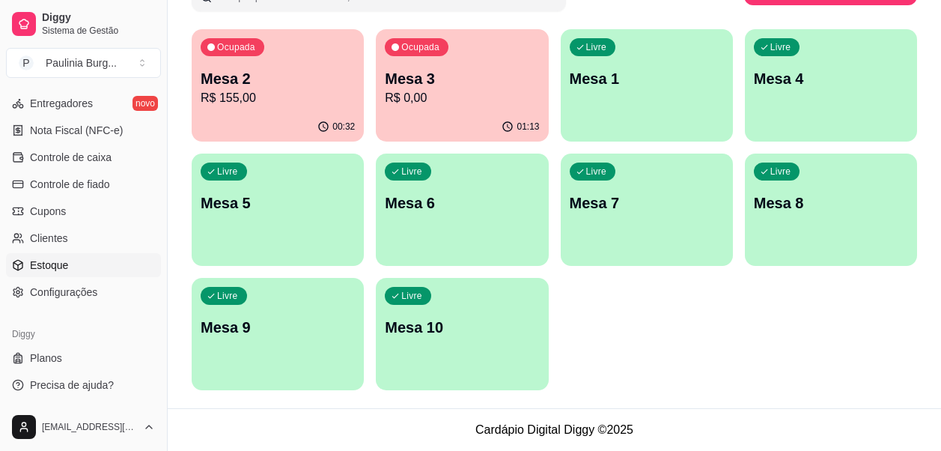  I want to click on span: Nota Fiscal (NFC-e), so click(76, 130).